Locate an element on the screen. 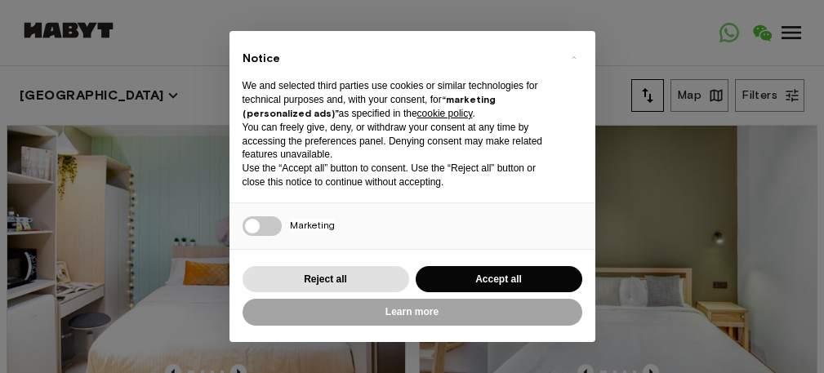 The width and height of the screenshot is (824, 373). button: Reject all is located at coordinates (326, 279).